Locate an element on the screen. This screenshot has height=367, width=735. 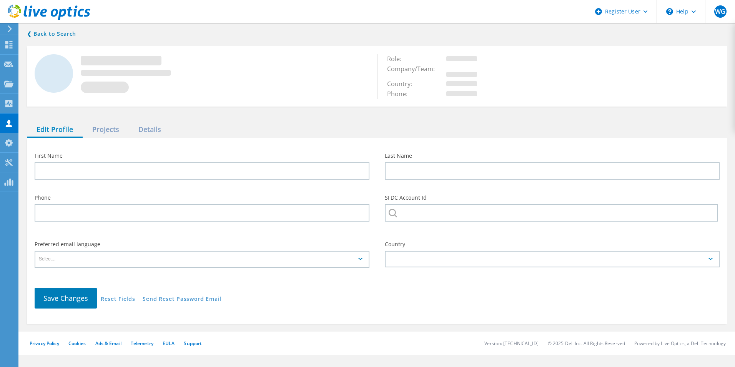
a: Reset Fields is located at coordinates (118, 299).